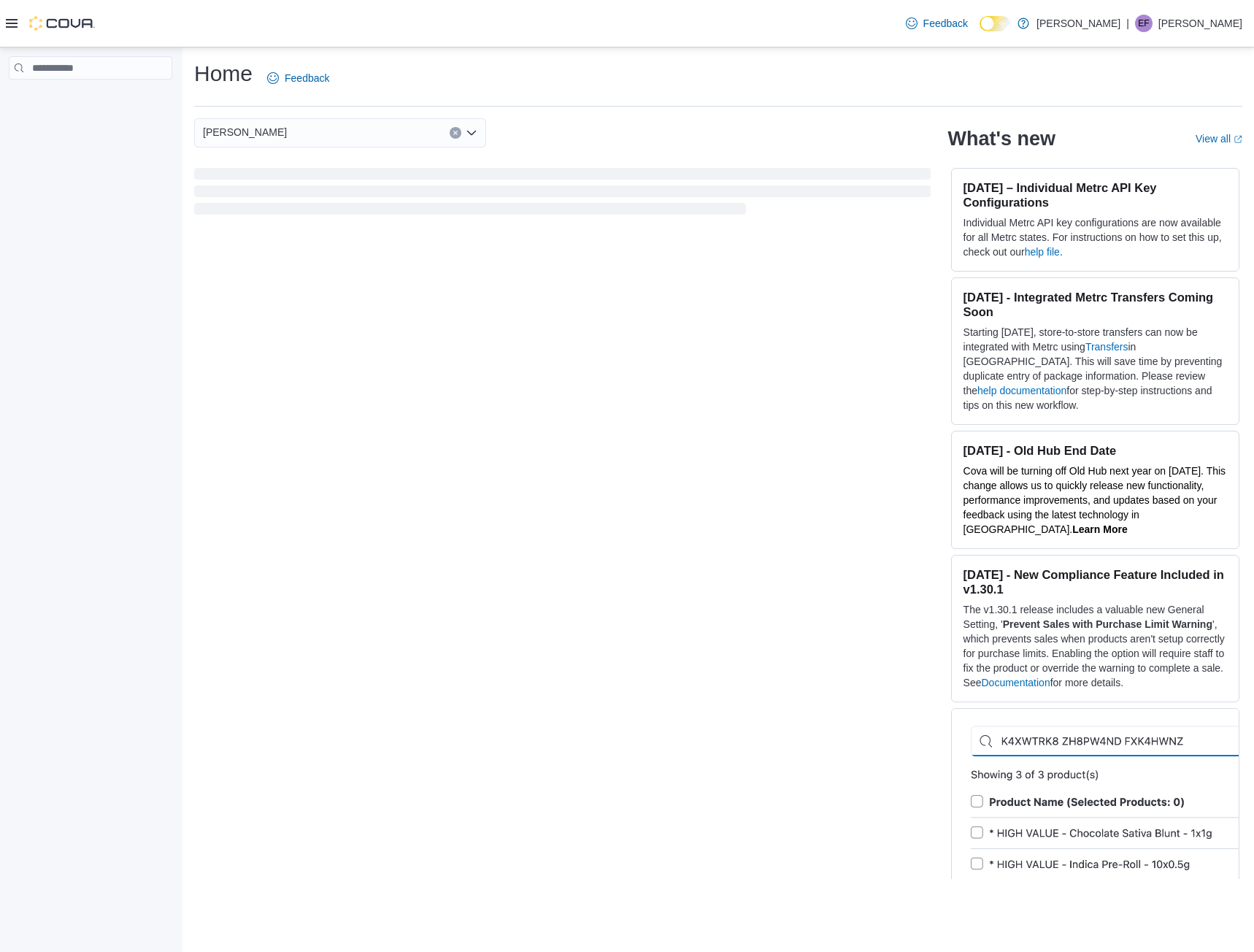 The image size is (1254, 952). I want to click on svg: External link, so click(1237, 139).